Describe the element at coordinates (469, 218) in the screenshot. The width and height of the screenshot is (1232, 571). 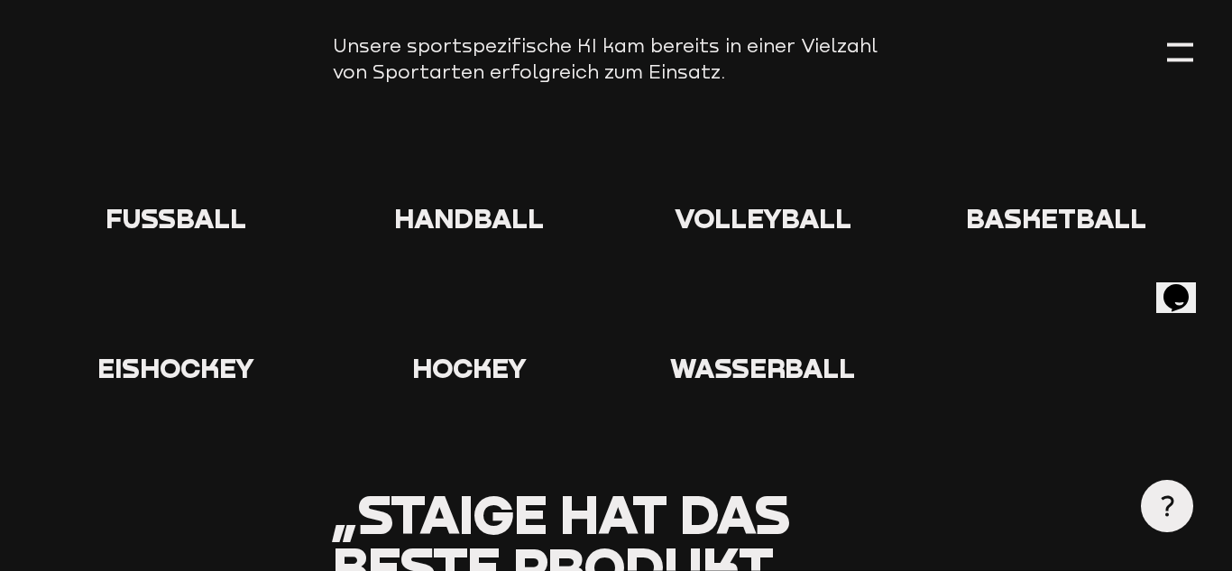
I see `span: Handball` at that location.